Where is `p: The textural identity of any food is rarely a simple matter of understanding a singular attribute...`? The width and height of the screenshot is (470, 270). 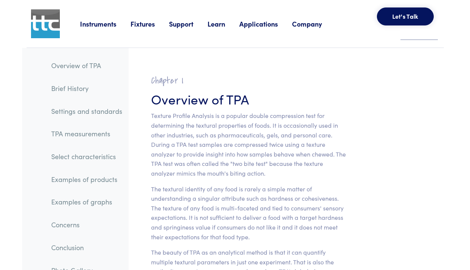
p: The textural identity of any food is rarely a simple matter of understanding a singular attribute... is located at coordinates (248, 213).